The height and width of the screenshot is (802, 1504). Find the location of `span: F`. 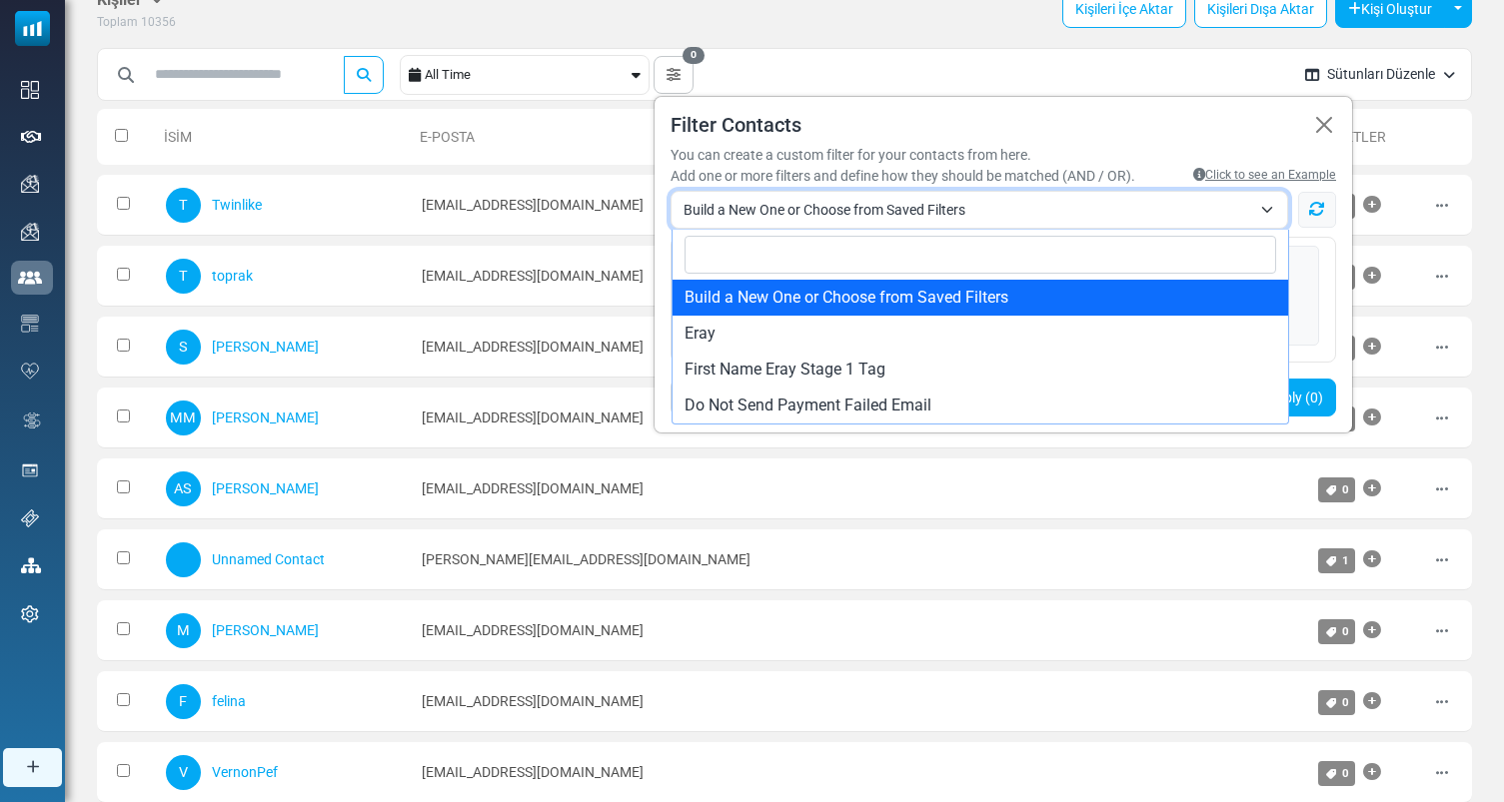

span: F is located at coordinates (183, 701).